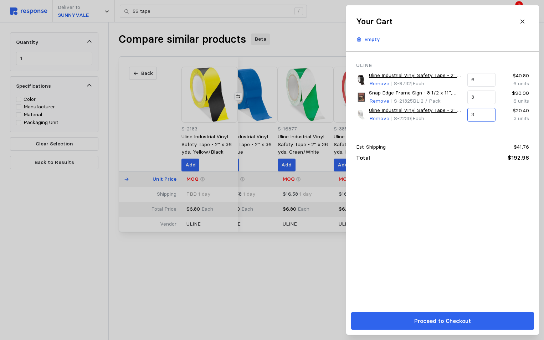 The width and height of the screenshot is (544, 340). What do you see at coordinates (443, 321) in the screenshot?
I see `button: Proceed to Checkout` at bounding box center [443, 321].